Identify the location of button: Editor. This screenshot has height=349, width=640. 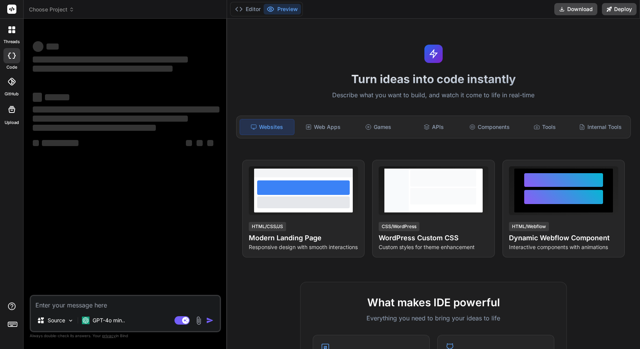
(248, 9).